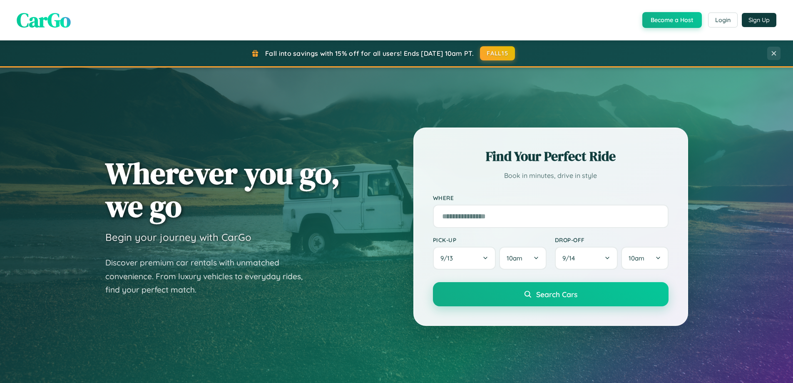  Describe the element at coordinates (449, 258) in the screenshot. I see `span: 9 / 13` at that location.